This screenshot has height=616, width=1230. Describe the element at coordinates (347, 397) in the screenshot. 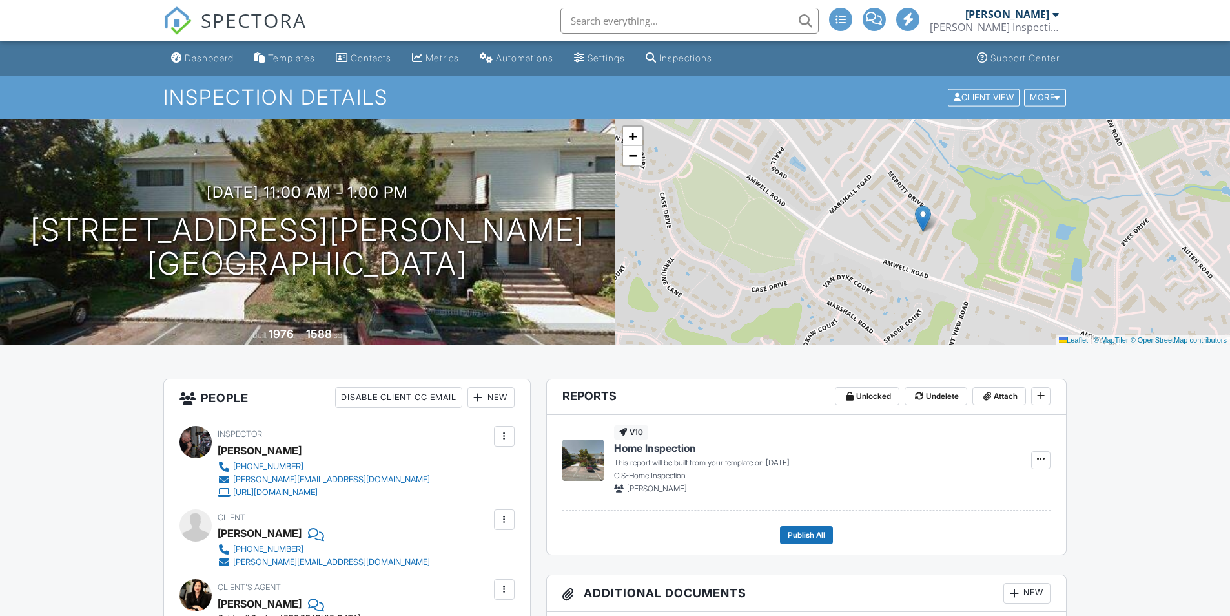

I see `h3: People` at that location.